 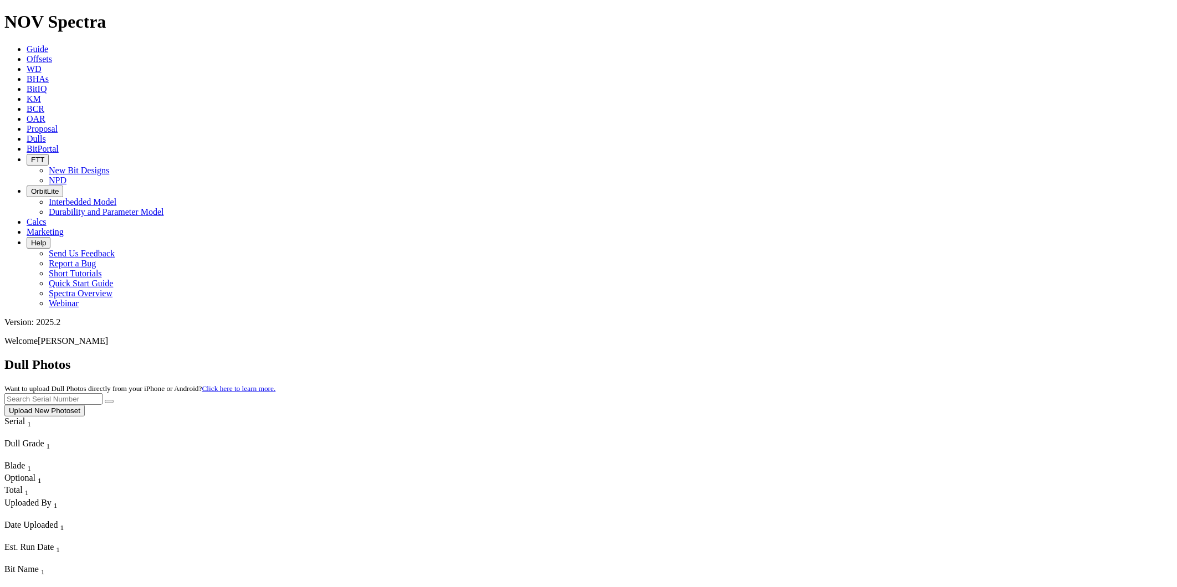 I want to click on span: Blade, so click(x=14, y=466).